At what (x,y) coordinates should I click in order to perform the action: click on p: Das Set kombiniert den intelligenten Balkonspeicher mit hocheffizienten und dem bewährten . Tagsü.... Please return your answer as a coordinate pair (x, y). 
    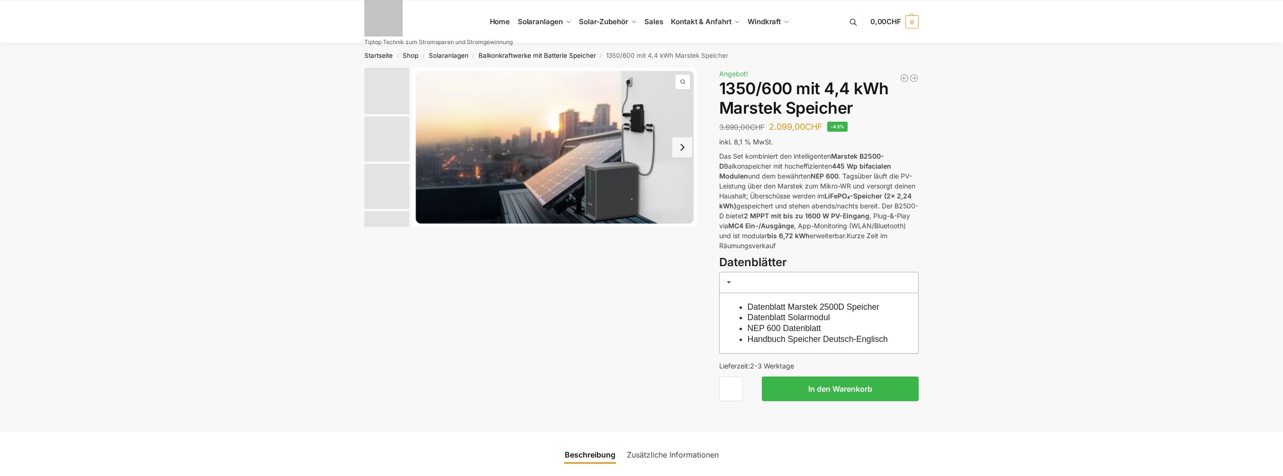
    Looking at the image, I should click on (819, 201).